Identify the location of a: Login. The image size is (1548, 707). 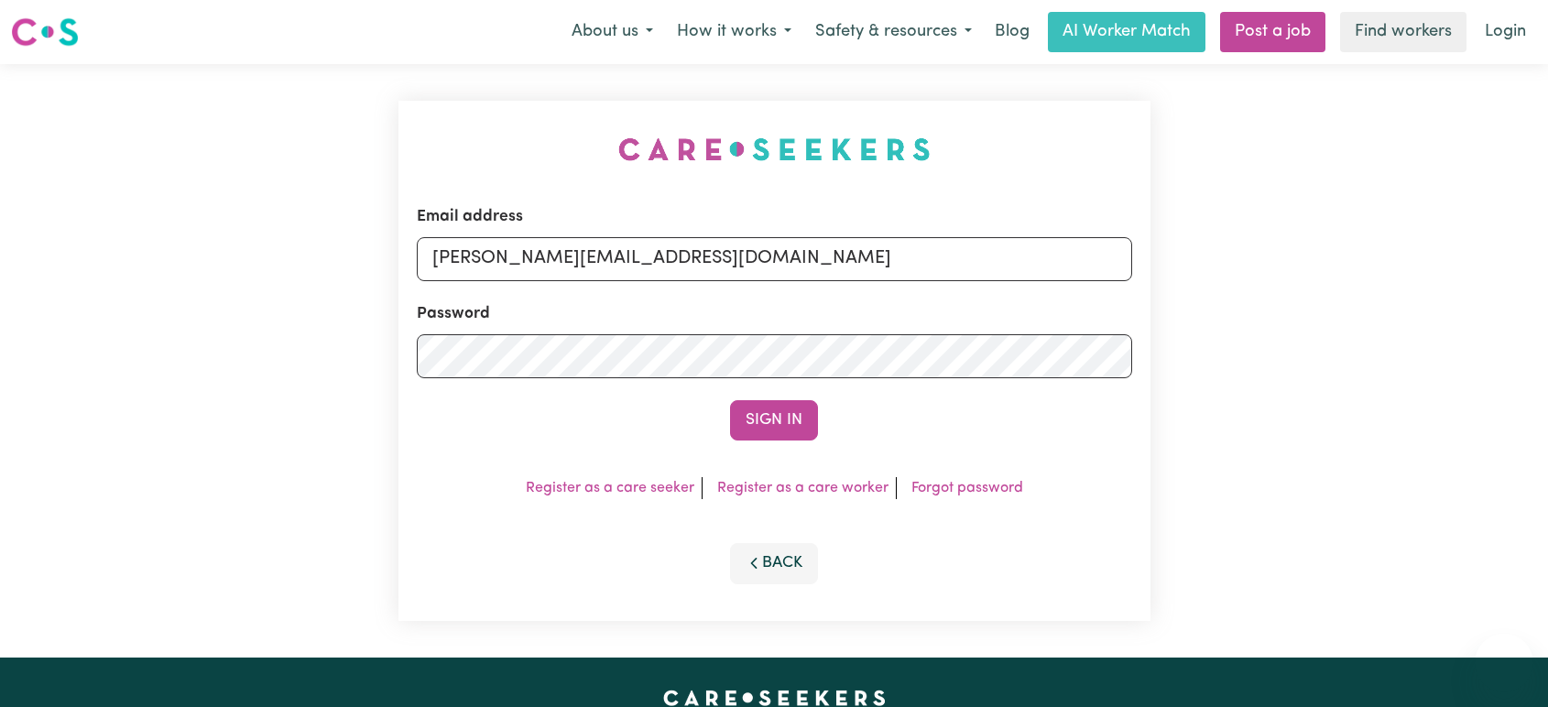
(1505, 32).